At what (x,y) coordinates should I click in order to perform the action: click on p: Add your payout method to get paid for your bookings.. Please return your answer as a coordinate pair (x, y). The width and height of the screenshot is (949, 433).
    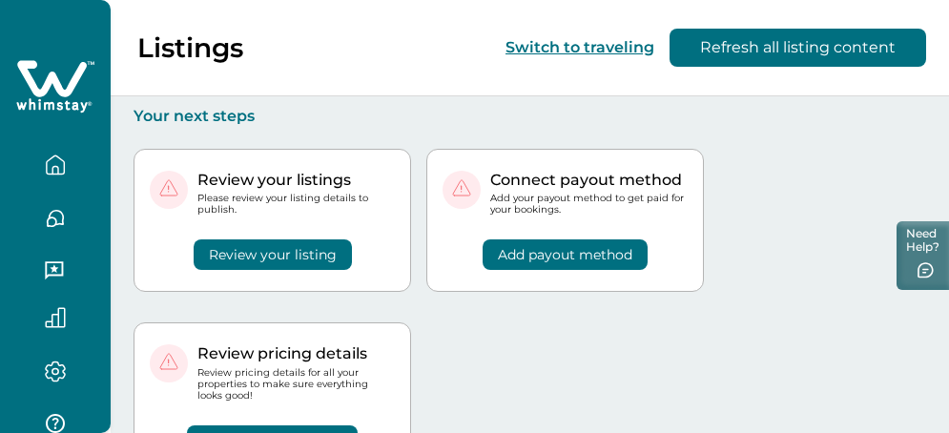
    Looking at the image, I should click on (588, 204).